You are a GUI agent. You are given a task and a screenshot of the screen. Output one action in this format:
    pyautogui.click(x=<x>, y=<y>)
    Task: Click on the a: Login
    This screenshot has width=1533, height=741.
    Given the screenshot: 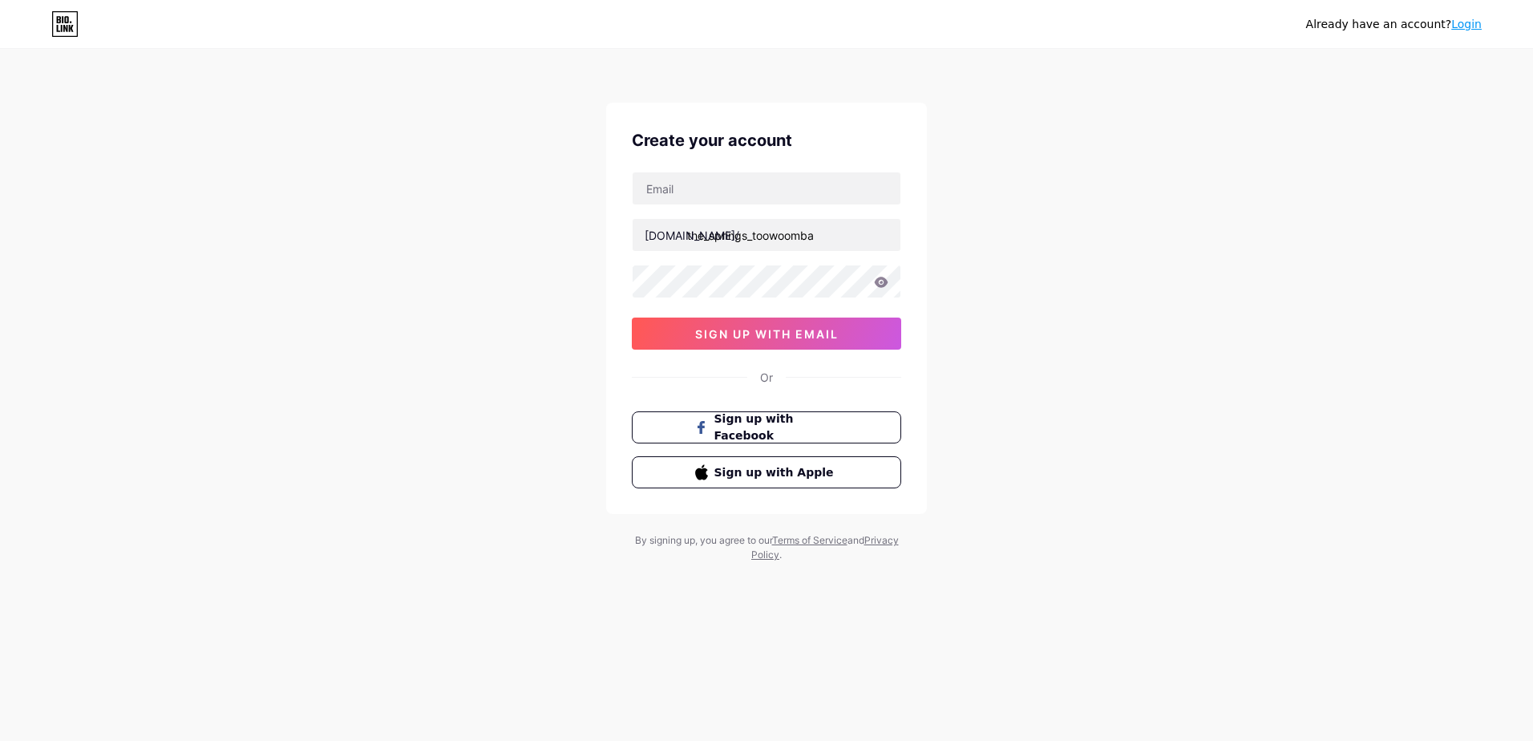 What is the action you would take?
    pyautogui.click(x=1467, y=24)
    